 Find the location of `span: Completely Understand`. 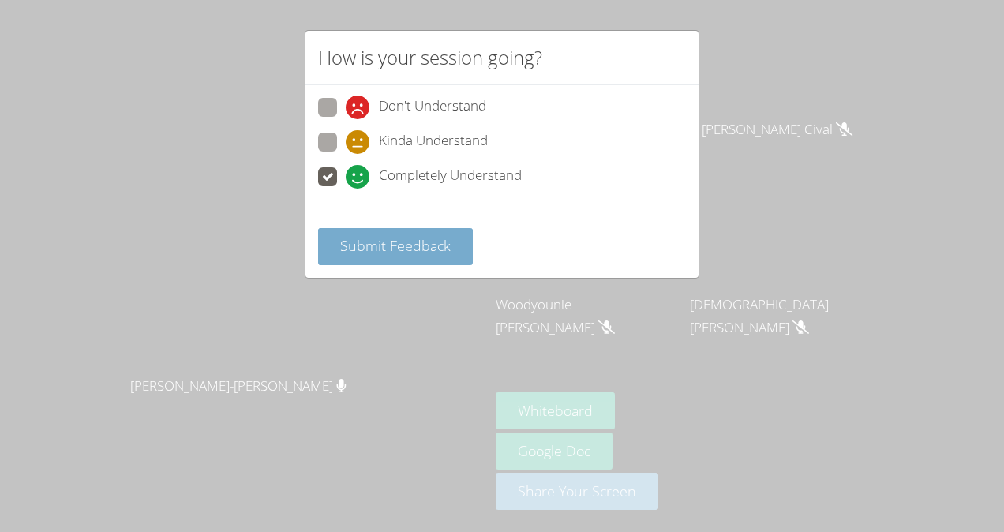

span: Completely Understand is located at coordinates (450, 177).